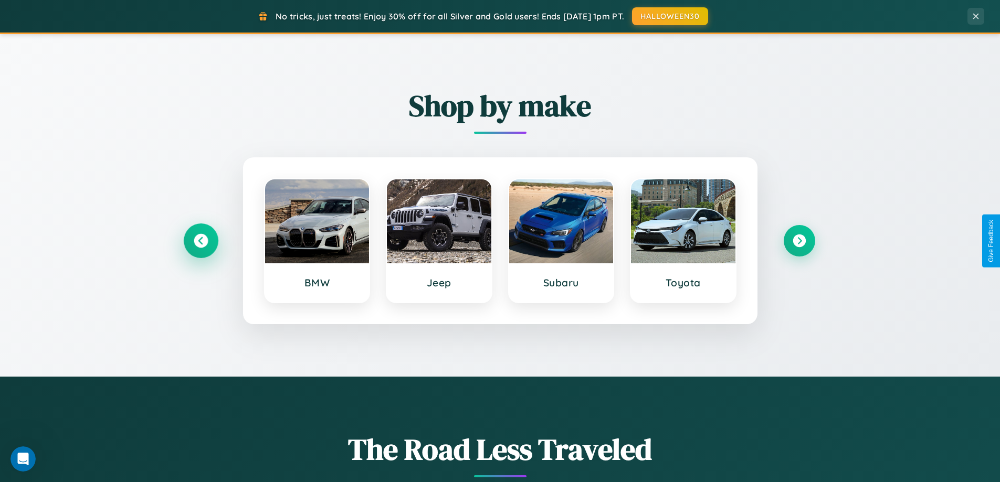  I want to click on h3: Subaru, so click(561, 283).